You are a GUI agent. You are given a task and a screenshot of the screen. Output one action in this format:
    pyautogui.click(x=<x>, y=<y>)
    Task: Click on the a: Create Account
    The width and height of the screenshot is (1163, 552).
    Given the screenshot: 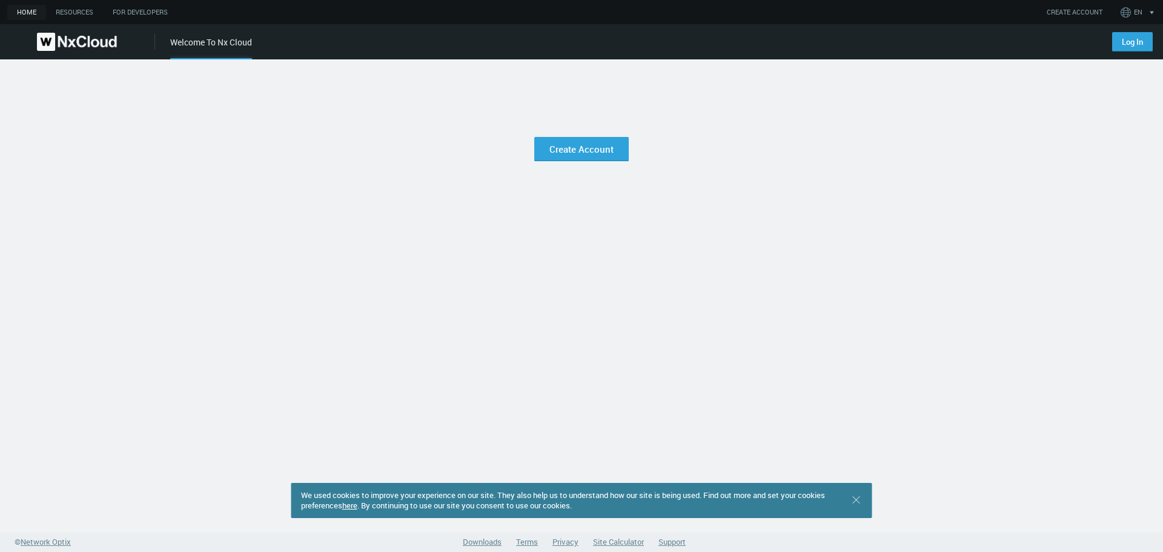 What is the action you would take?
    pyautogui.click(x=581, y=149)
    